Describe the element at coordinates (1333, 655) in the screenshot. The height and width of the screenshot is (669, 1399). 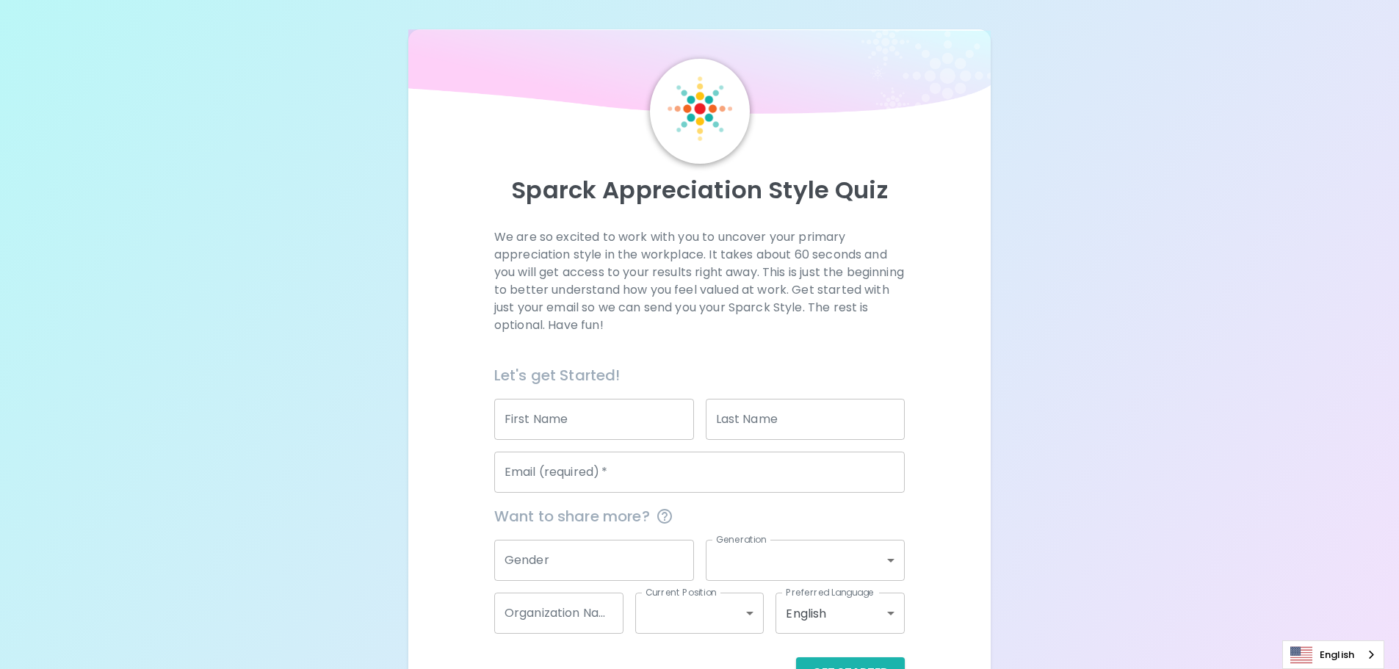
I see `div: Language` at that location.